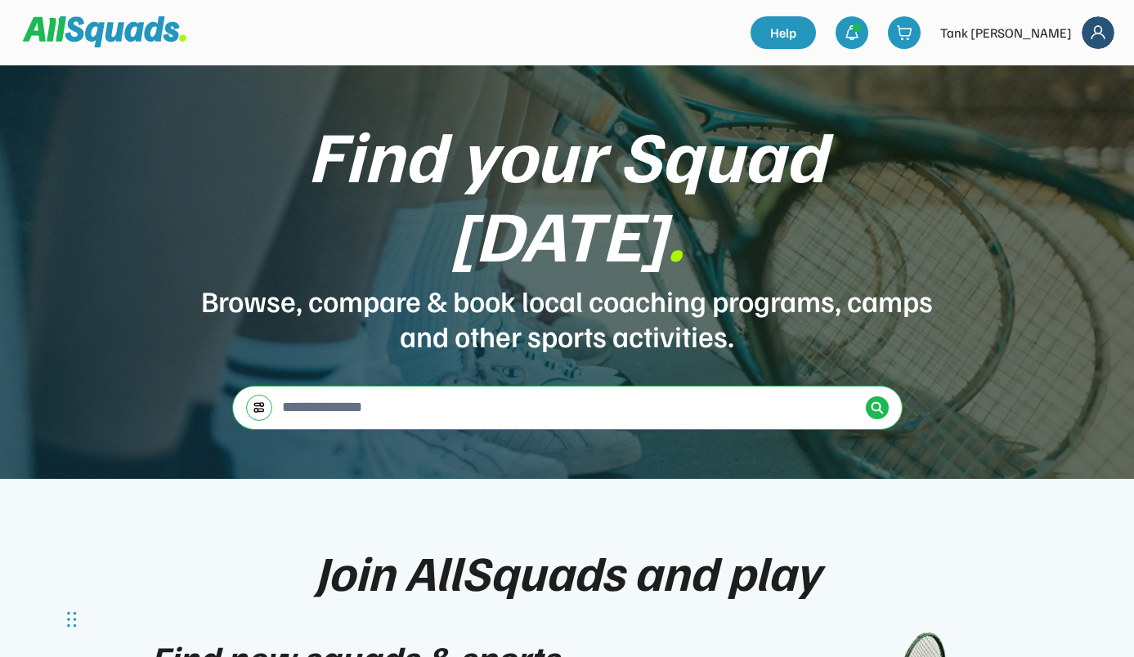  I want to click on div: Join AllSquads and play, so click(567, 572).